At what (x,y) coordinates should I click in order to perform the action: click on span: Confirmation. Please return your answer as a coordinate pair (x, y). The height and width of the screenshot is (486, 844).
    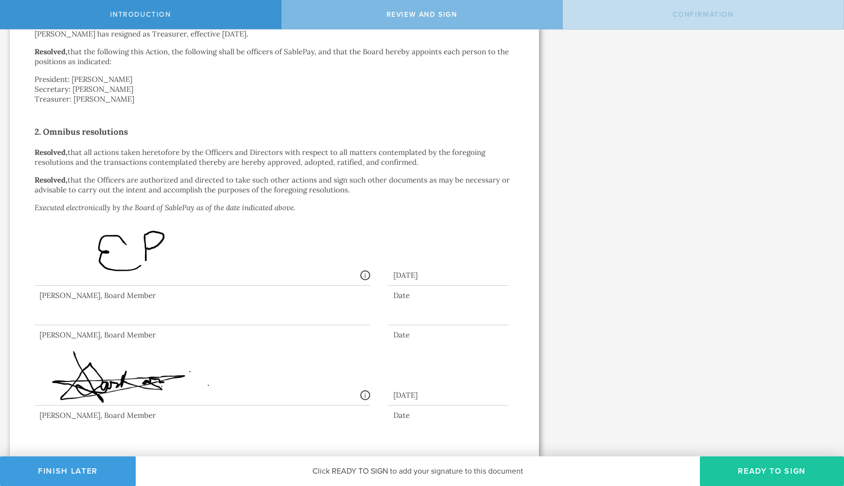
    Looking at the image, I should click on (703, 14).